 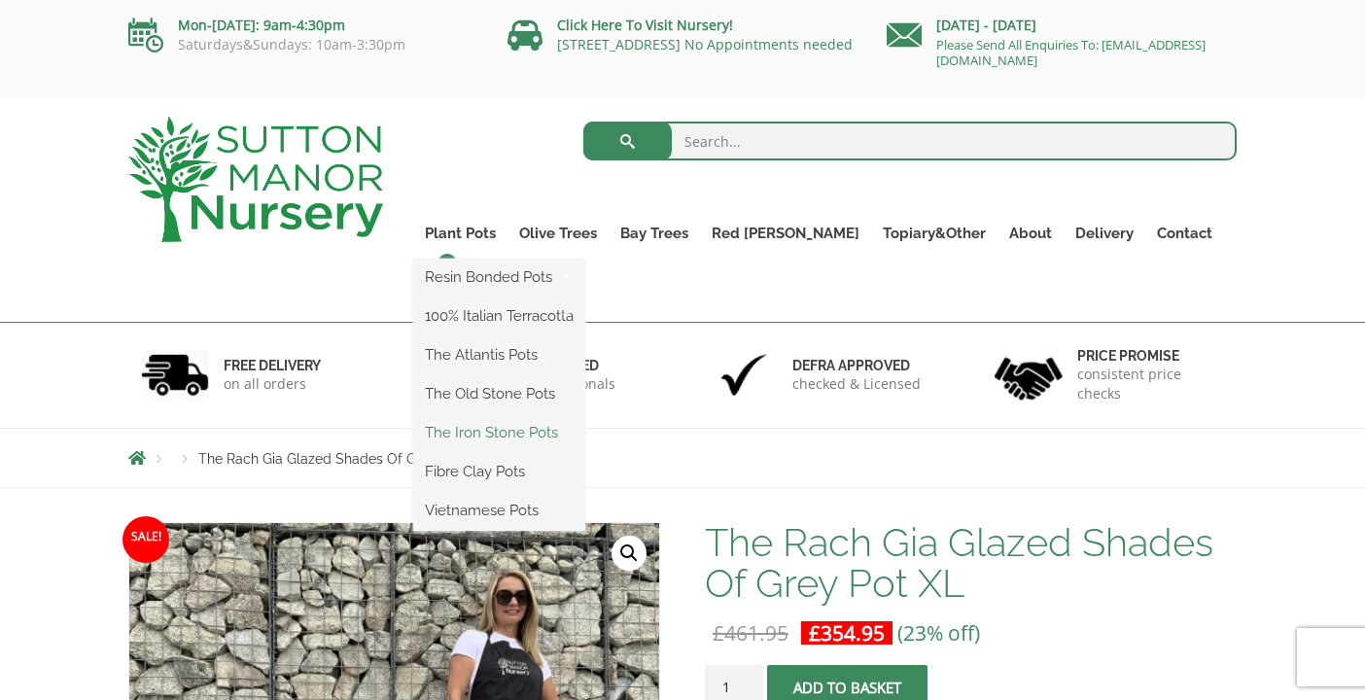 What do you see at coordinates (910, 141) in the screenshot?
I see `input: Search...` at bounding box center [910, 141].